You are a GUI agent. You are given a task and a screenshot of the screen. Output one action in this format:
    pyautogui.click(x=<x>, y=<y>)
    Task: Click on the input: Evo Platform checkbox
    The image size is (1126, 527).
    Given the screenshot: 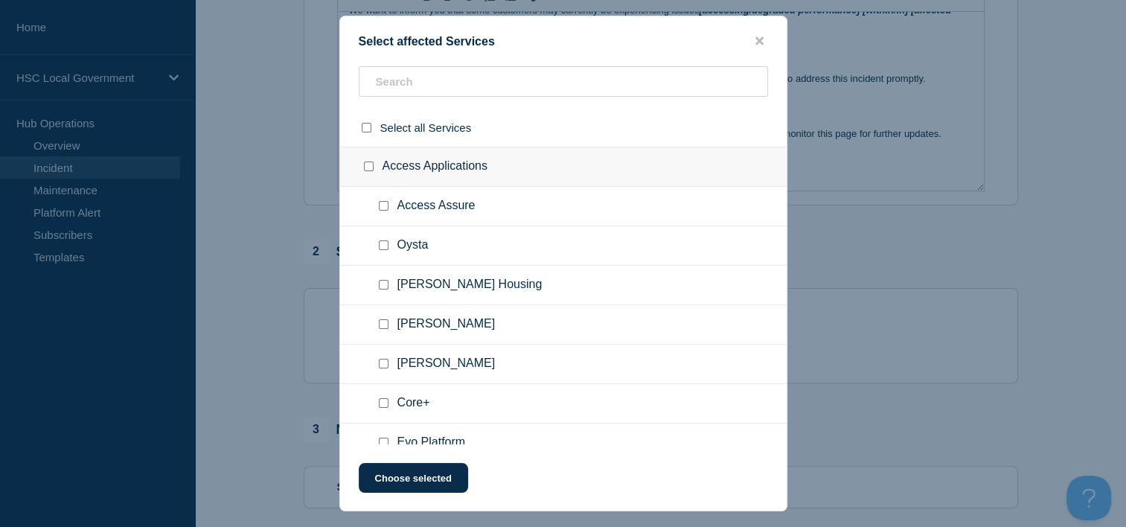 What is the action you would take?
    pyautogui.click(x=383, y=442)
    